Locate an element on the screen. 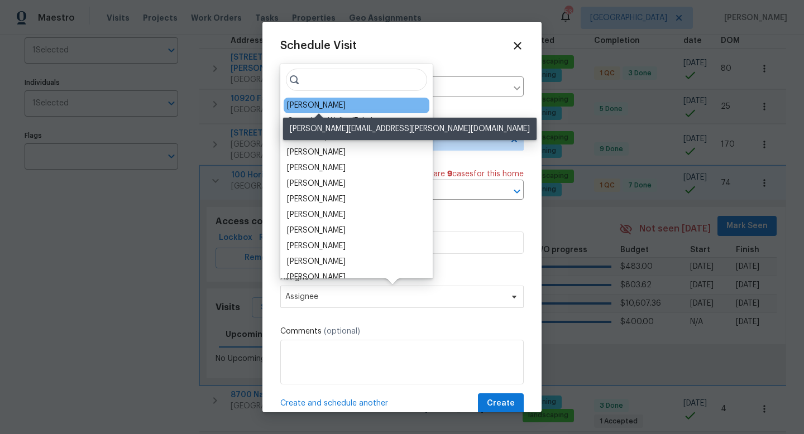 The image size is (804, 434). span: Assignee is located at coordinates (395, 297).